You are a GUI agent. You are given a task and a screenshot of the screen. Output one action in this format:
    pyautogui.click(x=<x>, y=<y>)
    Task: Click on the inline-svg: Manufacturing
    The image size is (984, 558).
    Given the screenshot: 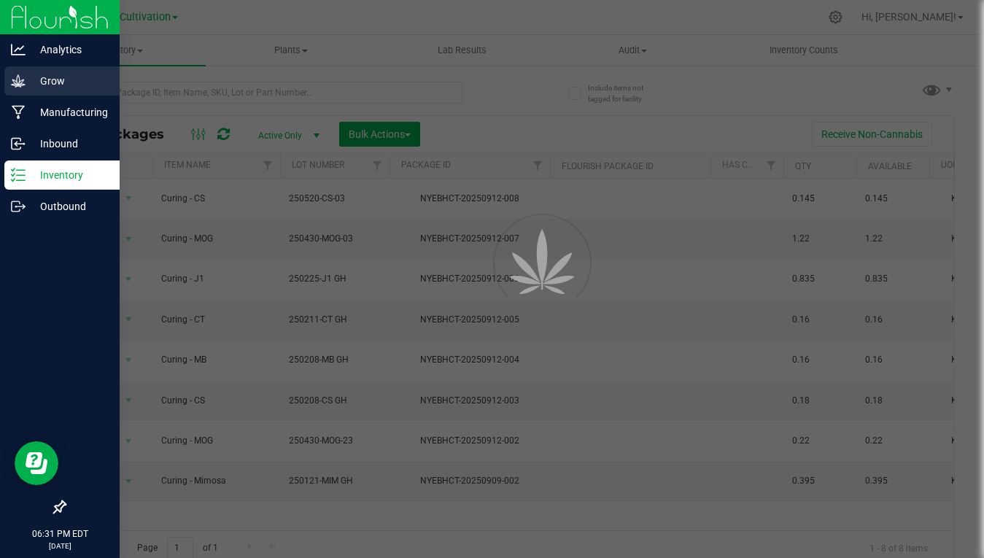 What is the action you would take?
    pyautogui.click(x=18, y=112)
    